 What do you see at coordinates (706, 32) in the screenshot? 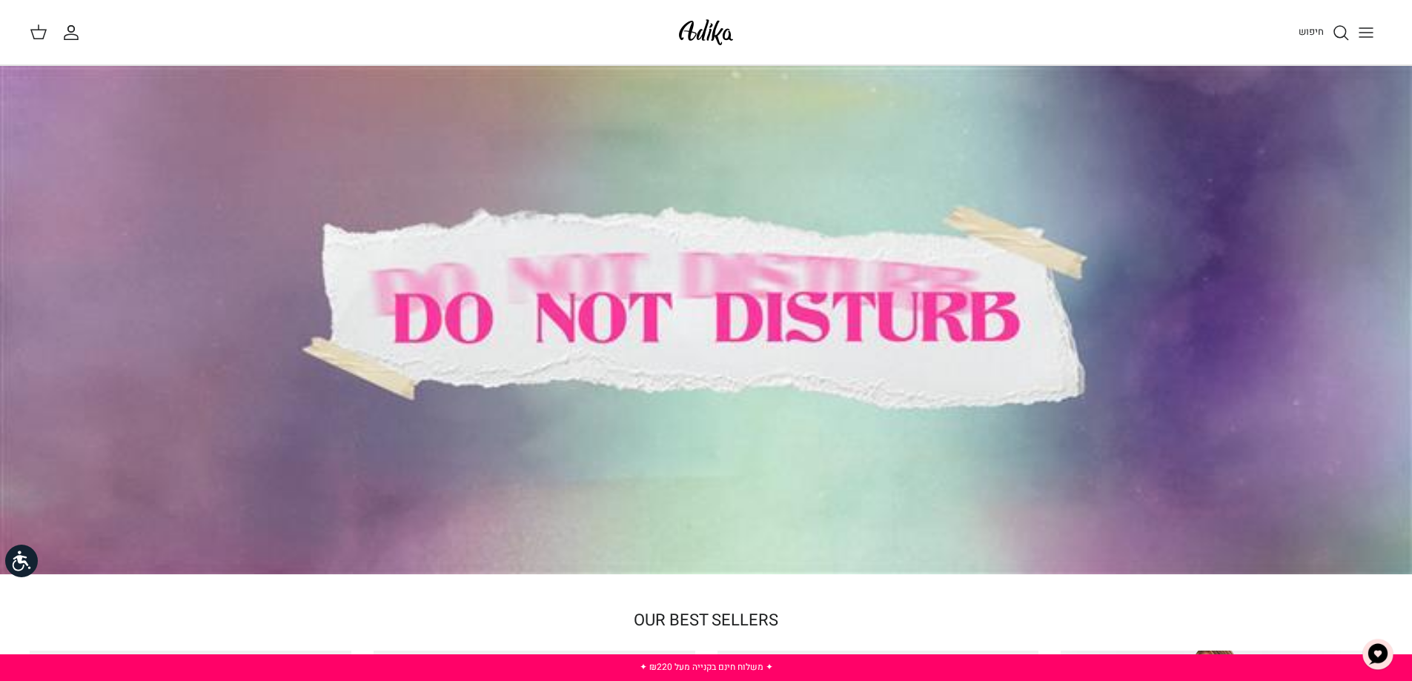
I see `a: Adika IL` at bounding box center [706, 32].